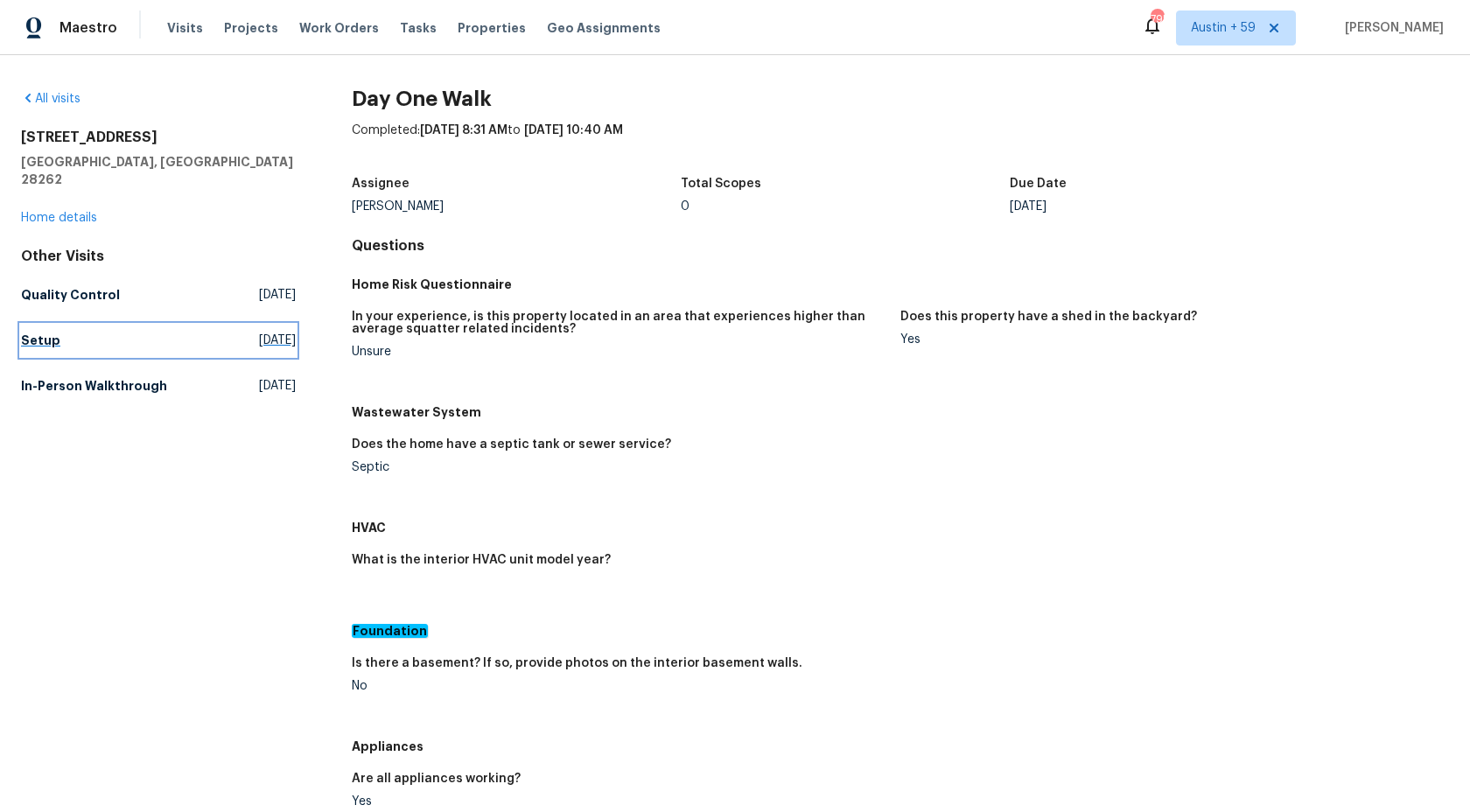 The width and height of the screenshot is (1470, 812). Describe the element at coordinates (40, 340) in the screenshot. I see `h5: Setup` at that location.